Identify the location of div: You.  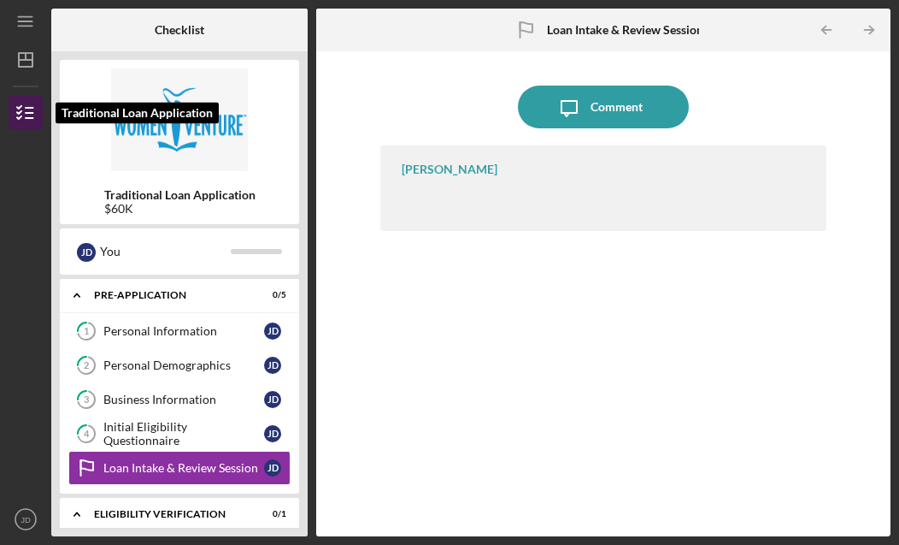
(165, 251).